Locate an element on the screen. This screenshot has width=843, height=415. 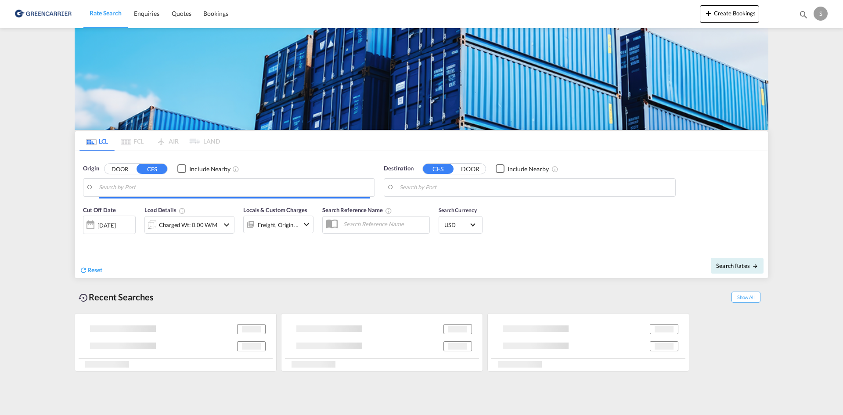
span: Enquiries is located at coordinates (147, 13).